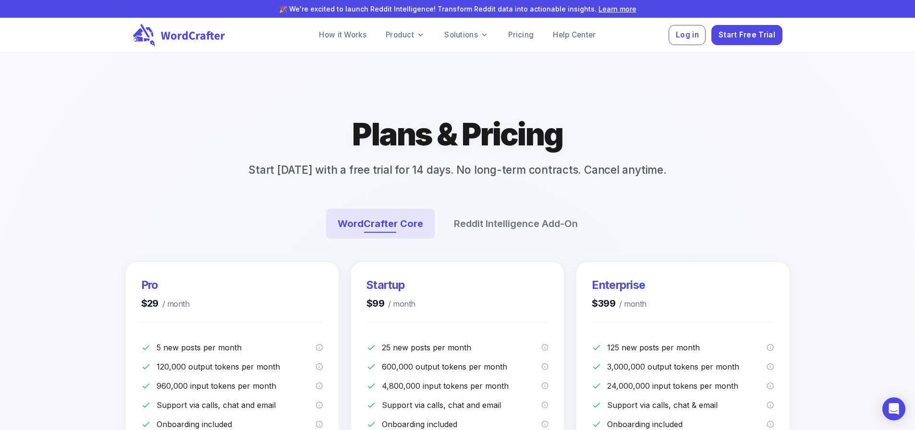 The height and width of the screenshot is (430, 915). Describe the element at coordinates (461, 367) in the screenshot. I see `p: 600,000 output tokens per month` at that location.